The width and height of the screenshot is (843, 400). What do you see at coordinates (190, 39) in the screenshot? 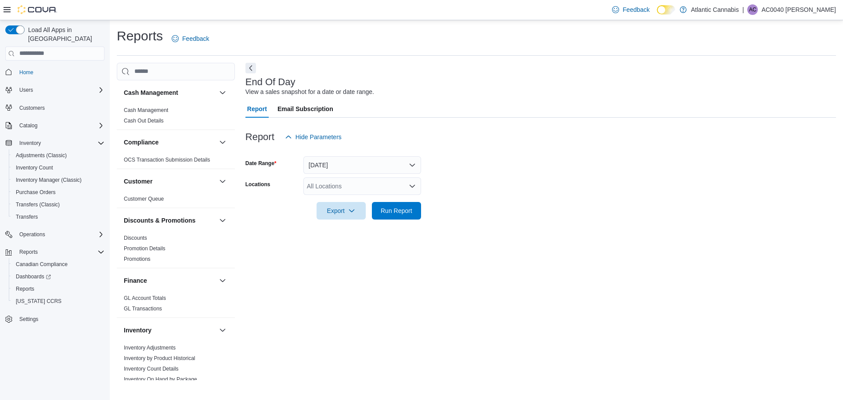
I see `a: Feedback` at bounding box center [190, 39].